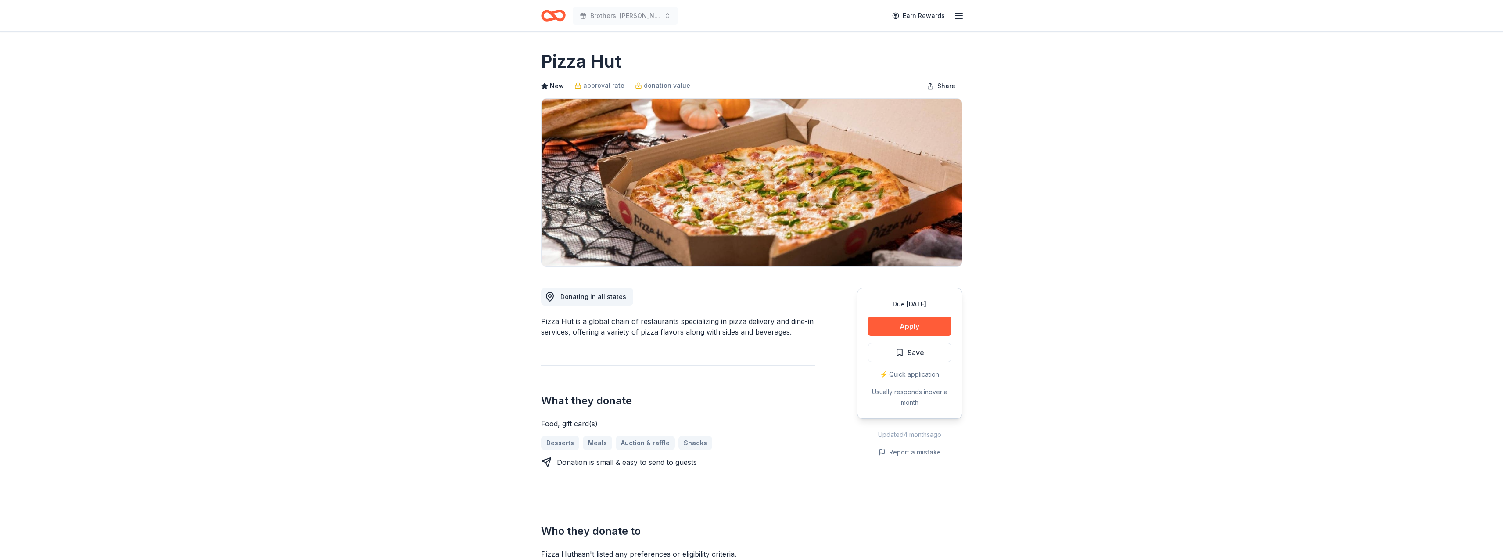 The height and width of the screenshot is (558, 1503). Describe the element at coordinates (910, 397) in the screenshot. I see `div: Usually responds in over a month` at that location.